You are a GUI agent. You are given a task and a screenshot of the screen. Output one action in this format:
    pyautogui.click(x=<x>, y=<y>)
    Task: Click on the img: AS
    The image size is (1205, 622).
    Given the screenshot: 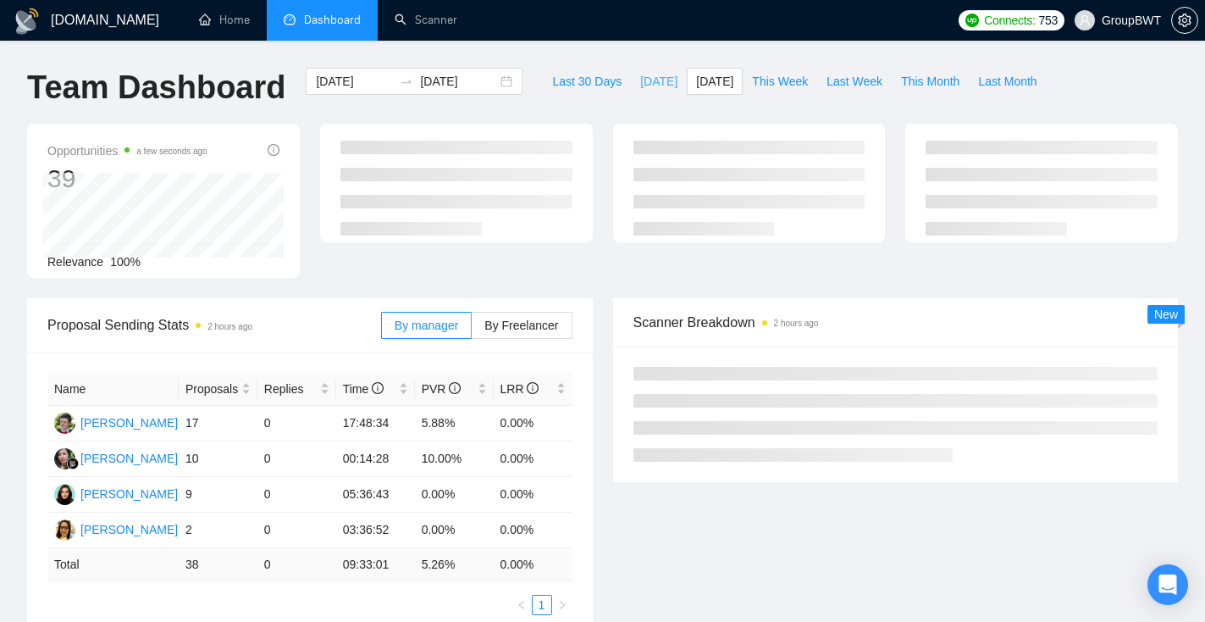 What is the action you would take?
    pyautogui.click(x=64, y=423)
    